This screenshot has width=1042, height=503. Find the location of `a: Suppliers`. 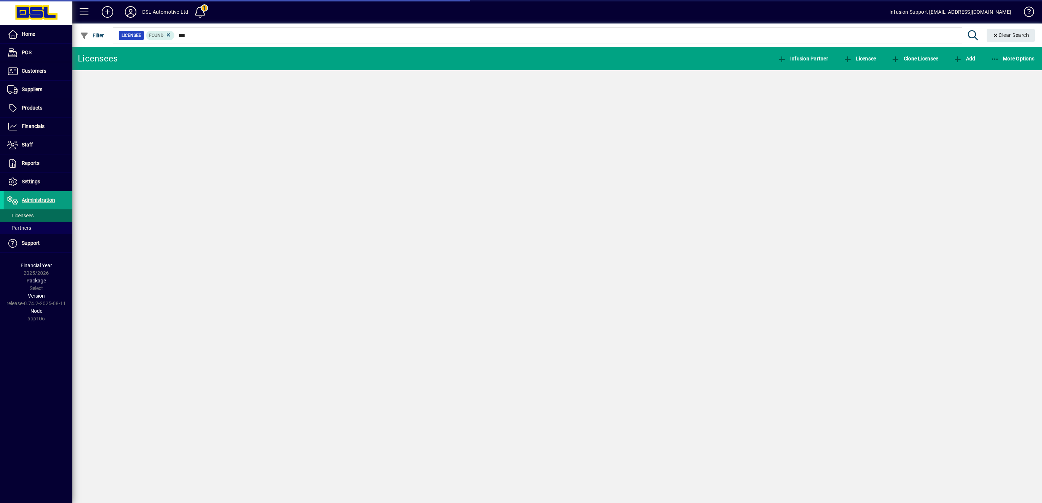

a: Suppliers is located at coordinates (38, 90).